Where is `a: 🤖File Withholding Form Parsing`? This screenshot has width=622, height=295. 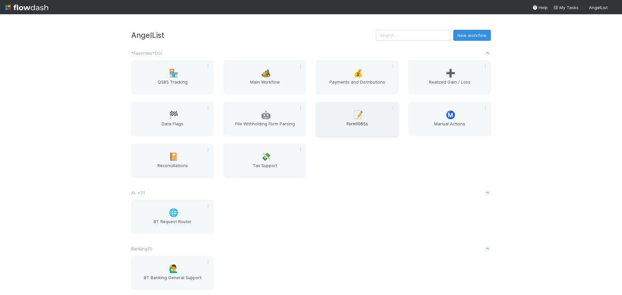
a: 🤖File Withholding Form Parsing is located at coordinates (265, 119).